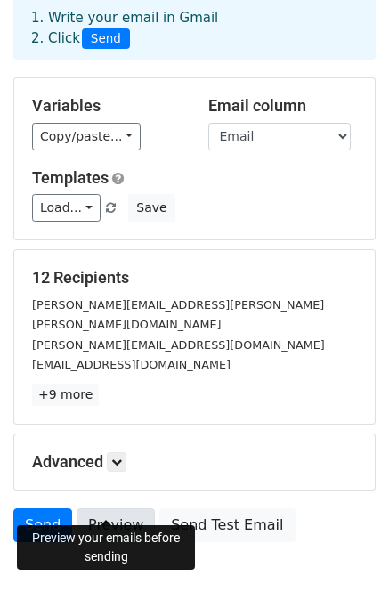 The width and height of the screenshot is (389, 600). What do you see at coordinates (86, 136) in the screenshot?
I see `a: Copy/paste...` at bounding box center [86, 136].